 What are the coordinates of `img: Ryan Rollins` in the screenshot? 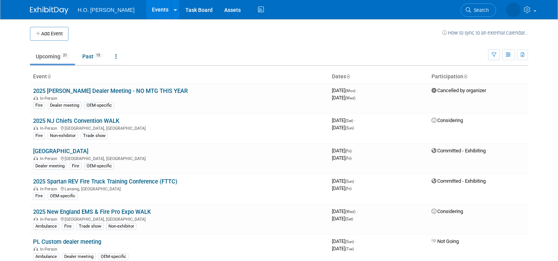 It's located at (513, 10).